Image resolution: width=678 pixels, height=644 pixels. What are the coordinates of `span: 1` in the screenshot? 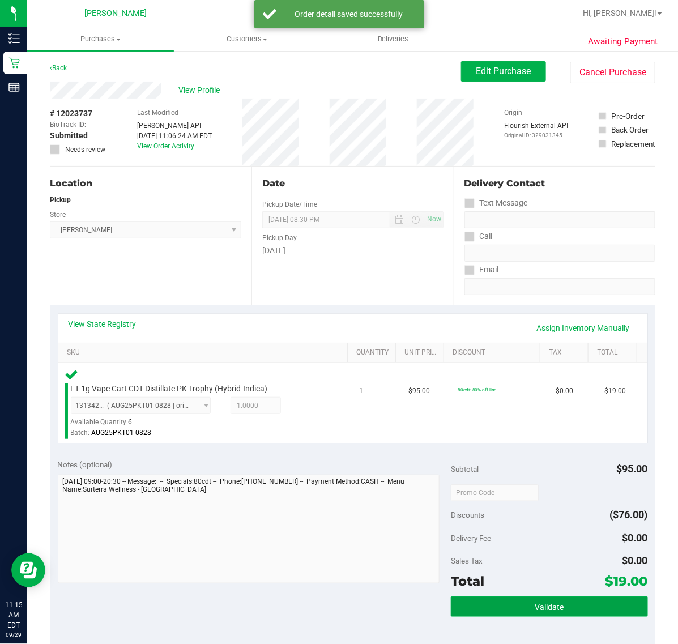 It's located at (361, 391).